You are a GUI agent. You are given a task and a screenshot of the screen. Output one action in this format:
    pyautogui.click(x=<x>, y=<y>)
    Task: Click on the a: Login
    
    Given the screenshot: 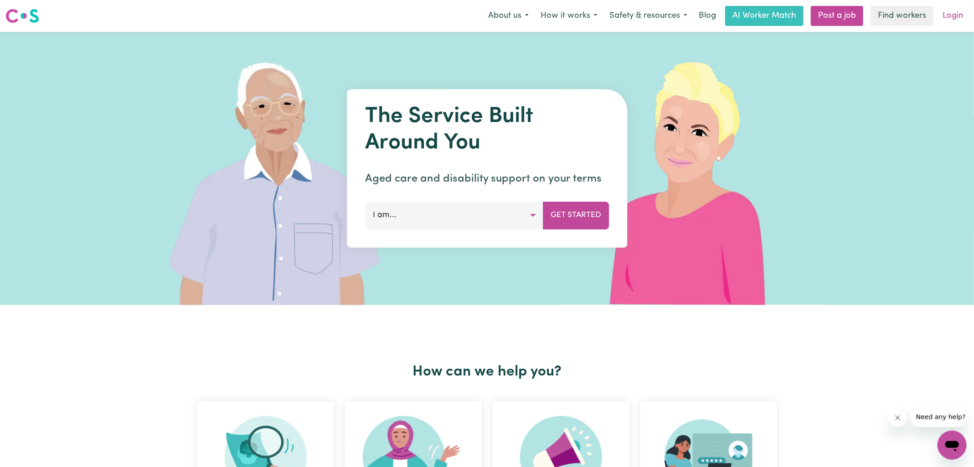 What is the action you would take?
    pyautogui.click(x=952, y=16)
    